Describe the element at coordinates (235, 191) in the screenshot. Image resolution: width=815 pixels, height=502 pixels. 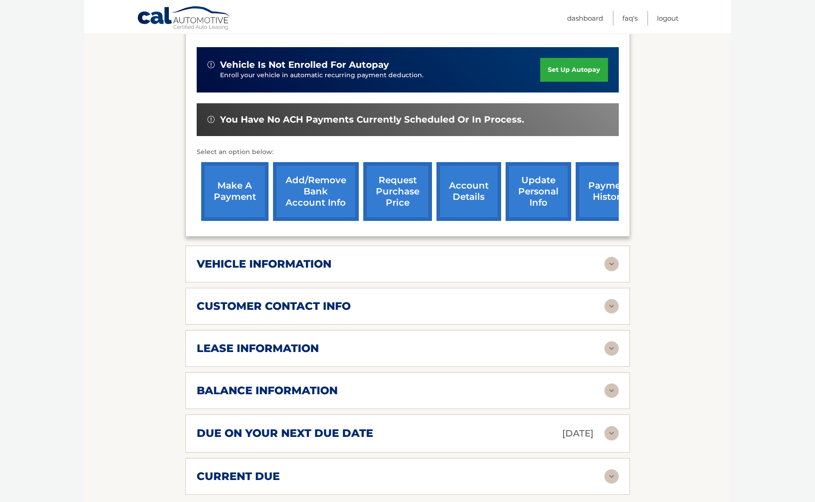
I see `a: make a payment` at that location.